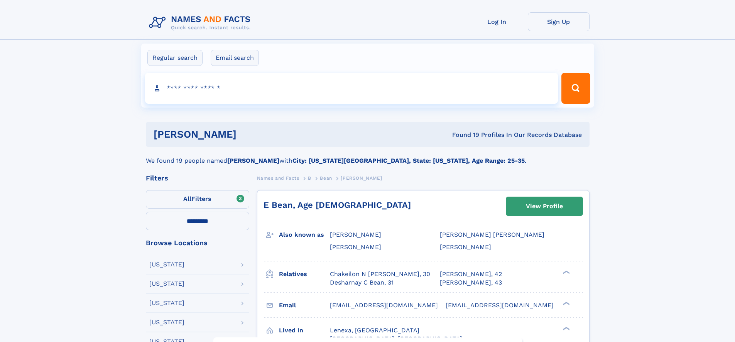 This screenshot has height=342, width=735. What do you see at coordinates (304, 331) in the screenshot?
I see `h3: Lived in` at bounding box center [304, 331].